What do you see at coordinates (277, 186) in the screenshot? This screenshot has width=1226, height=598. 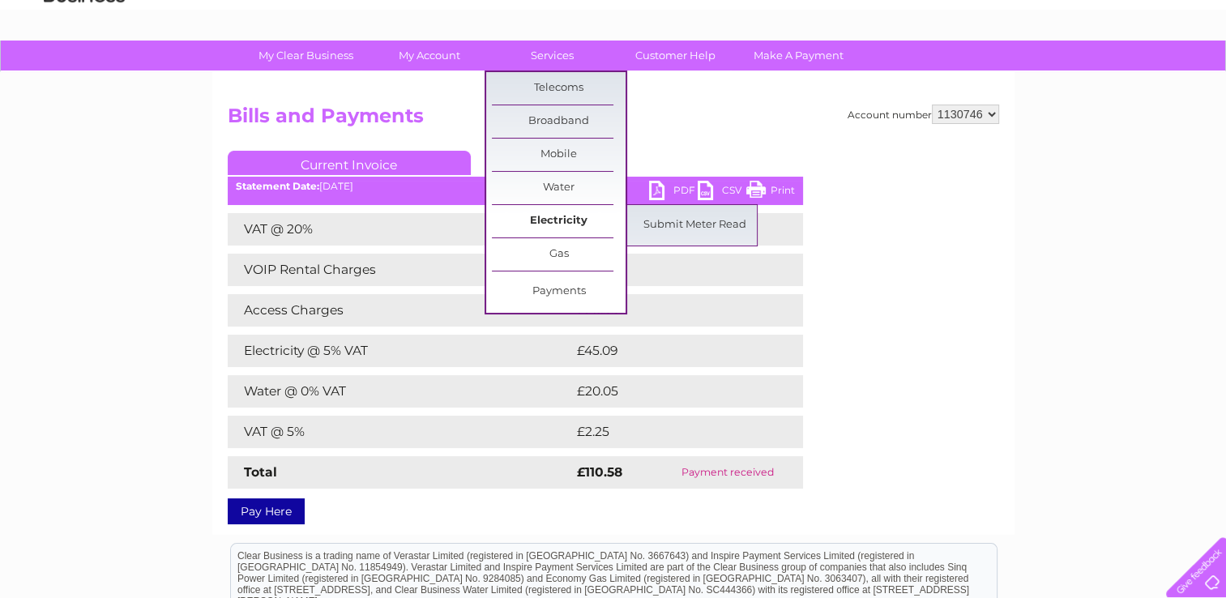 I see `b: Statement Date:` at bounding box center [277, 186].